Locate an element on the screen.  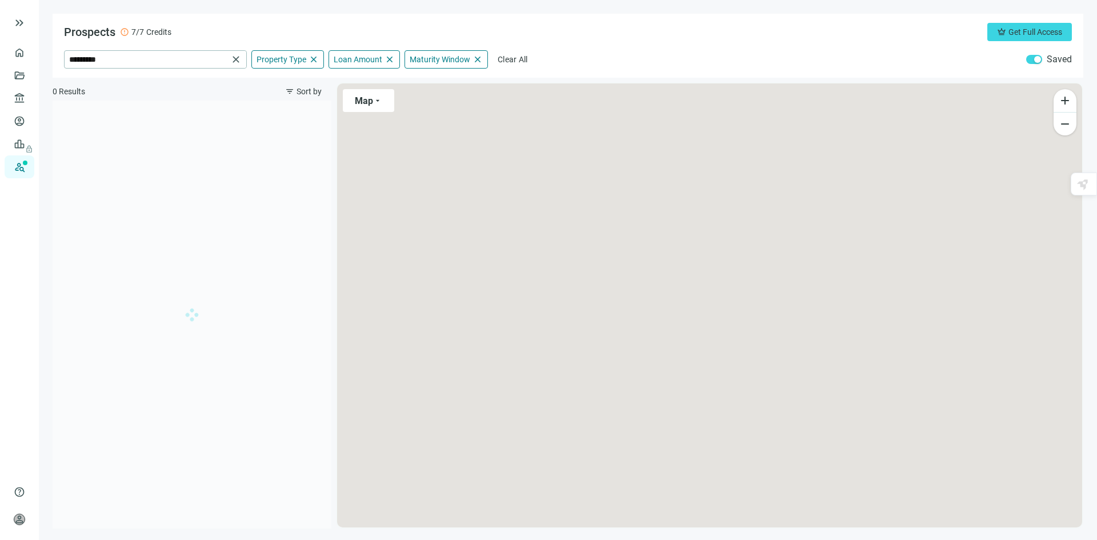
span: Clear All is located at coordinates (512, 59).